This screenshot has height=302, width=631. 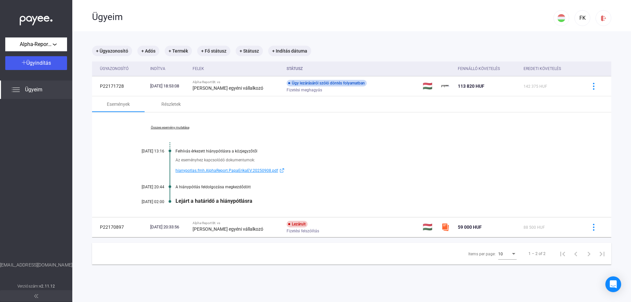 What do you see at coordinates (36, 44) in the screenshot?
I see `button: Alpha-Report Bt.` at bounding box center [36, 44].